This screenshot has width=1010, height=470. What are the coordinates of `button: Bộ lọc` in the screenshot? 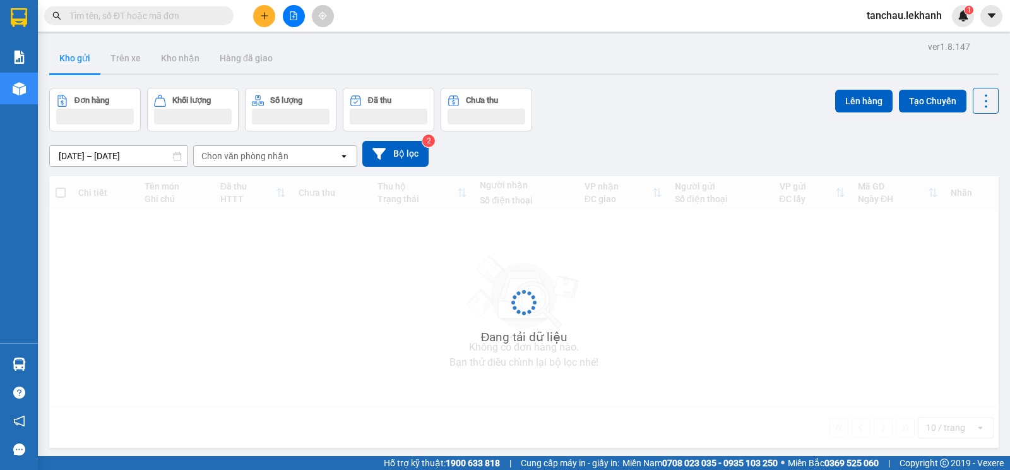 It's located at (395, 153).